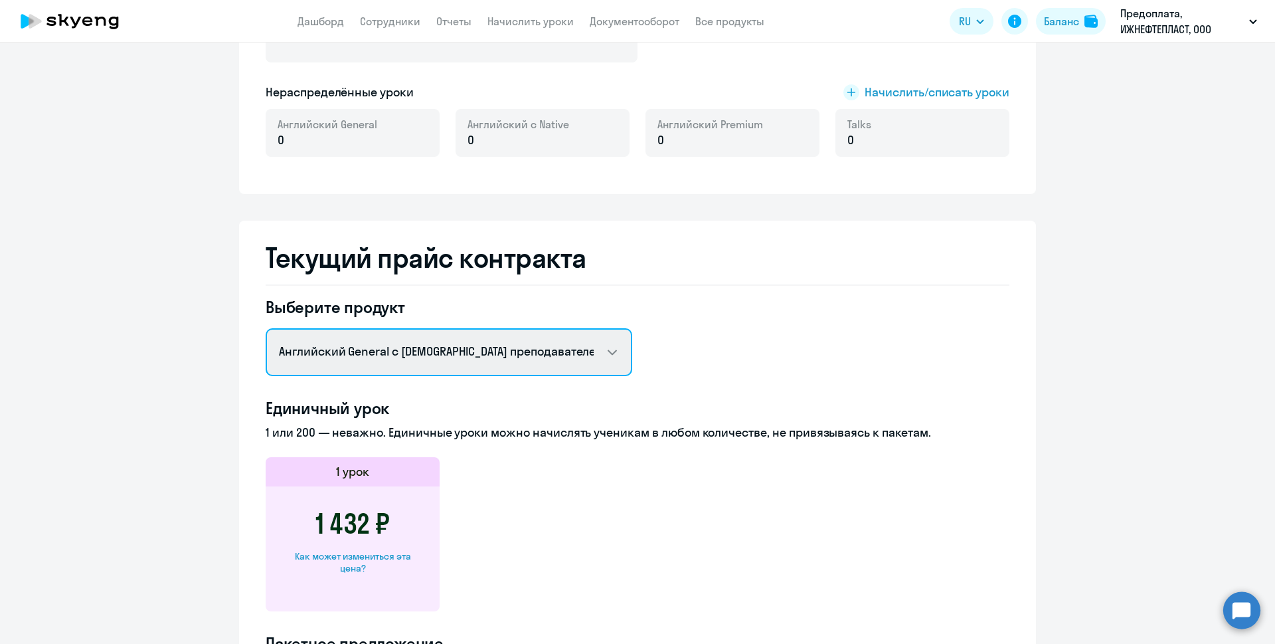 The width and height of the screenshot is (1275, 644). Describe the element at coordinates (1189, 21) in the screenshot. I see `button: Предоплата, ИЖНЕФТЕПЛАСТ, ООО` at that location.